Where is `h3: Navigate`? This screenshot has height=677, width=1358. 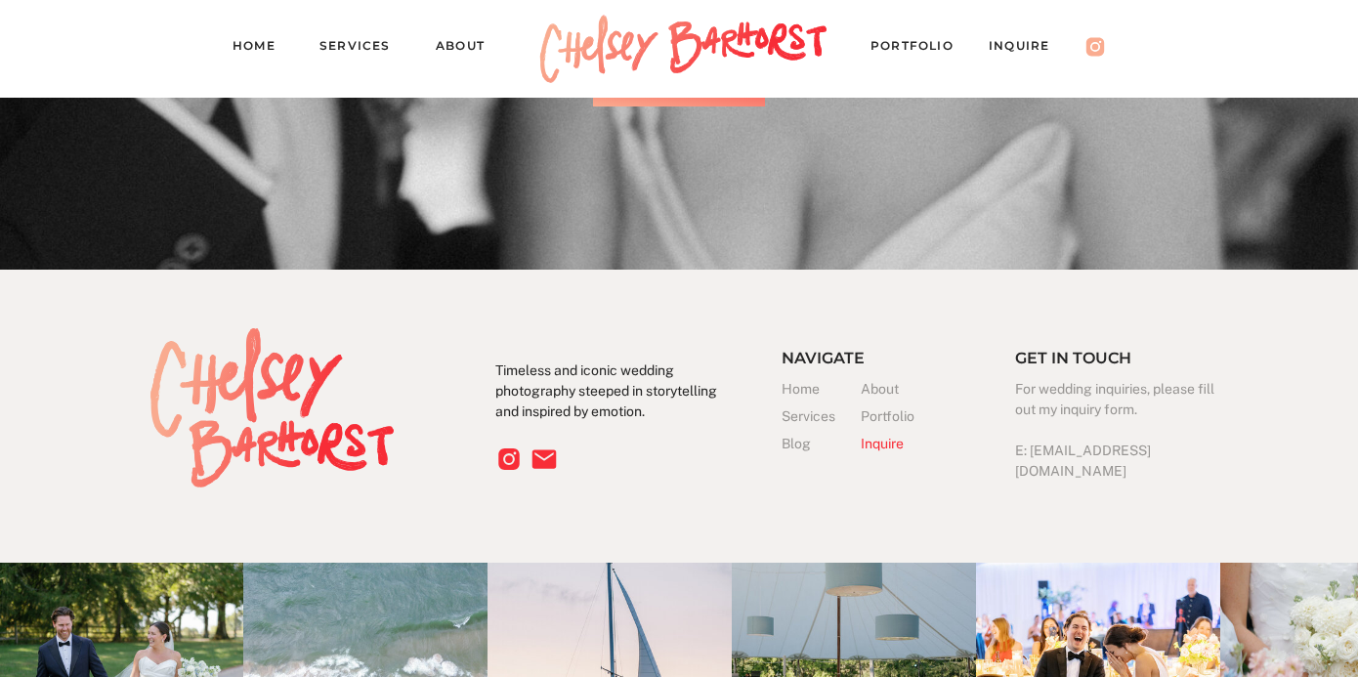
h3: Navigate is located at coordinates (843, 355).